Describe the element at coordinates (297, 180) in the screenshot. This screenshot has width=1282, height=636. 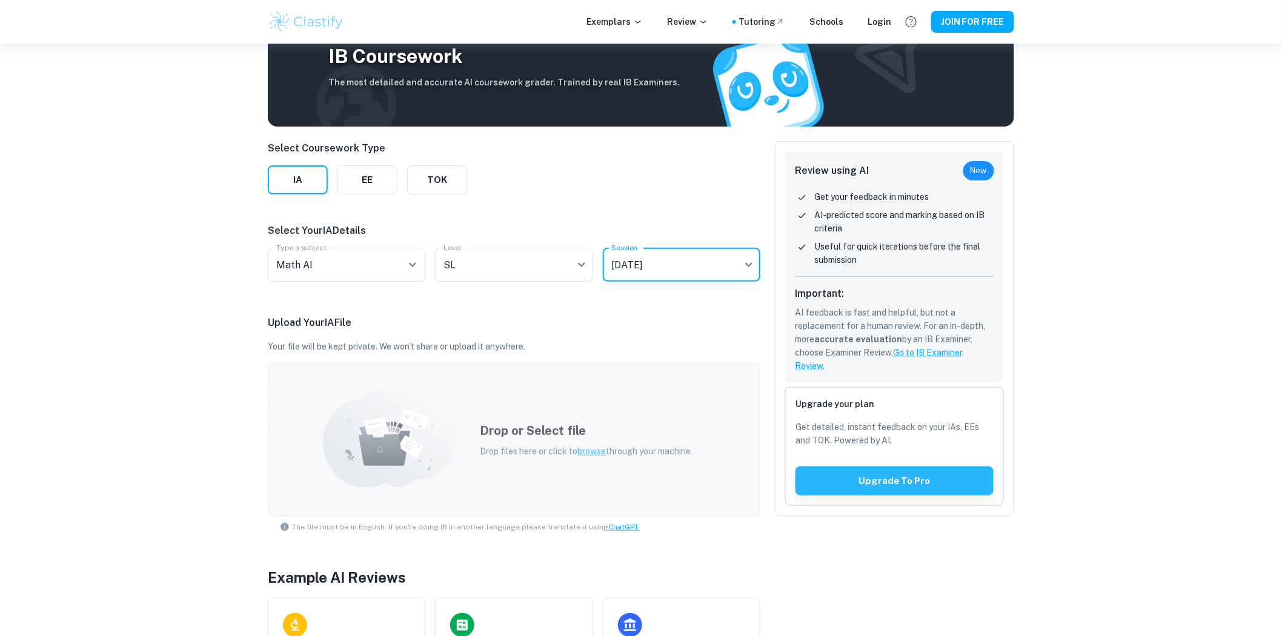
I see `button: IA` at that location.